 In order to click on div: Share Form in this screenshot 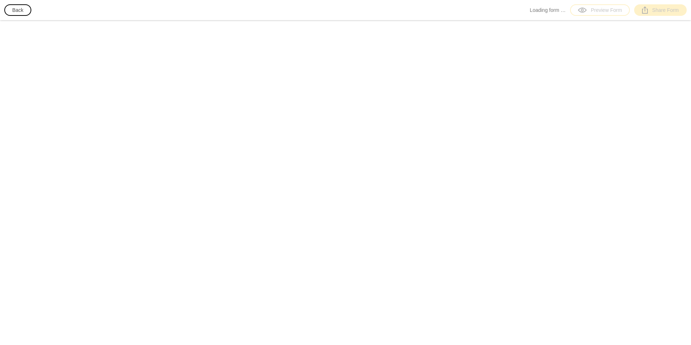, I will do `click(661, 10)`.